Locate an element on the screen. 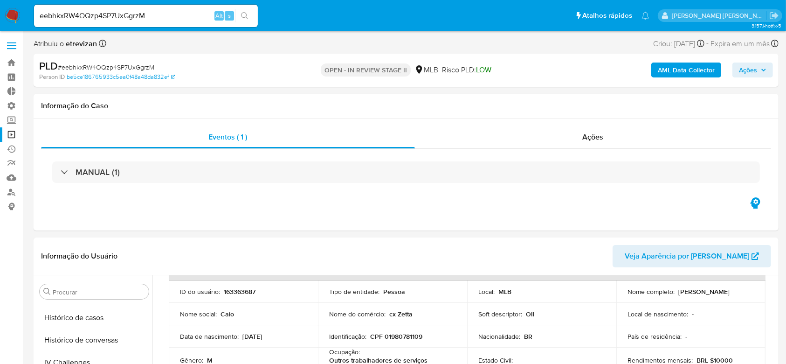  p: Soft descriptor : is located at coordinates (500, 314).